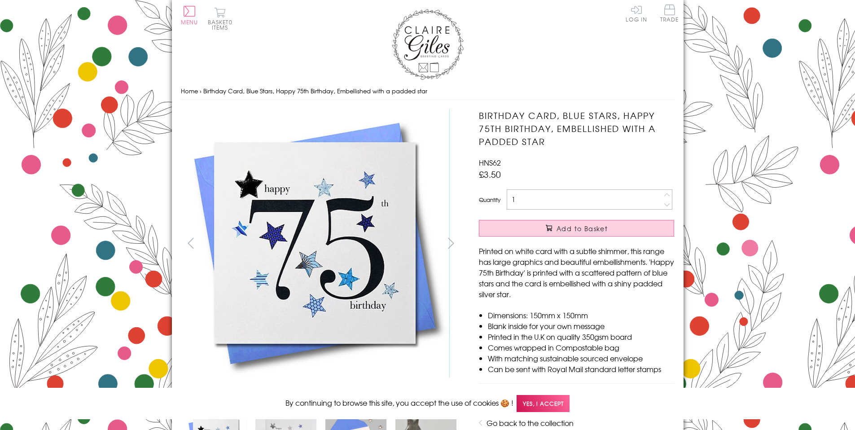 The height and width of the screenshot is (430, 855). I want to click on a: Go back to the collection, so click(530, 423).